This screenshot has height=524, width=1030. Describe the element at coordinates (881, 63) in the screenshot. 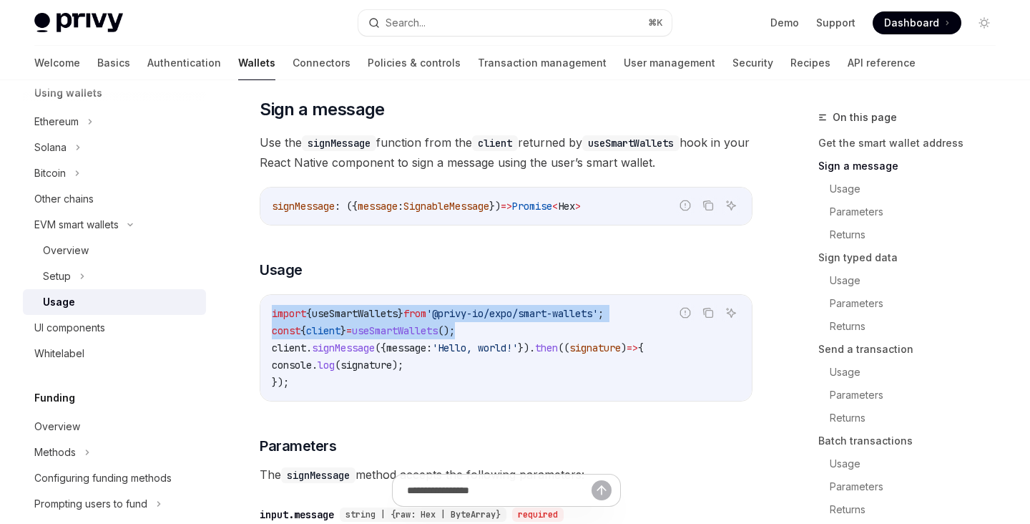

I see `a: API reference` at that location.